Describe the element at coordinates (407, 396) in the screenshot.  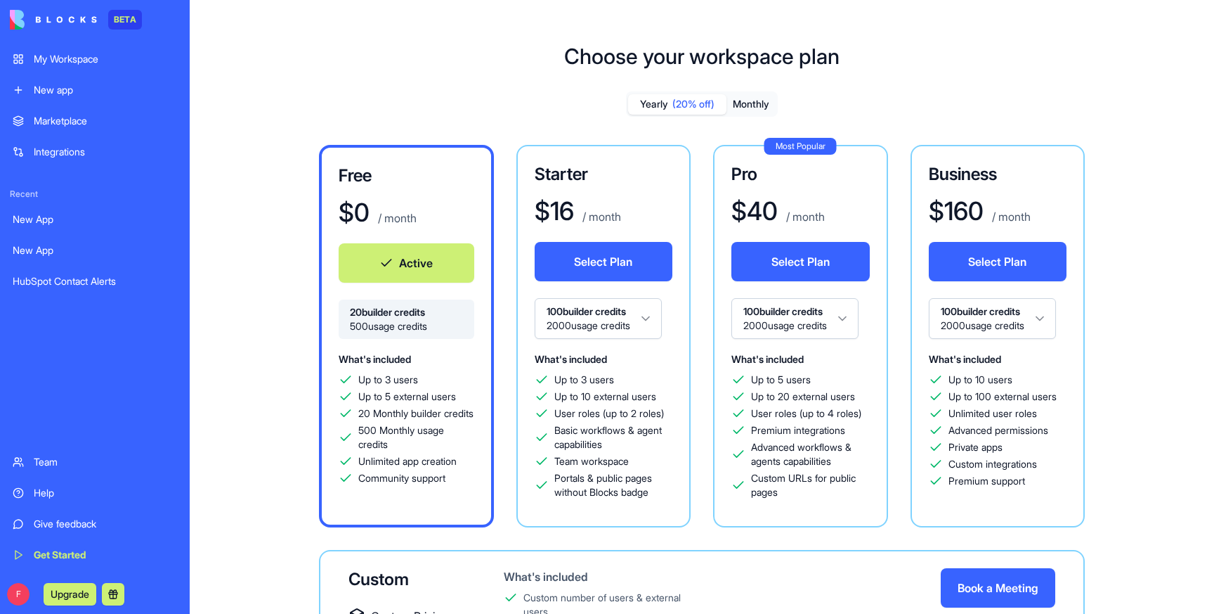
I see `span: Up to 5 external users` at that location.